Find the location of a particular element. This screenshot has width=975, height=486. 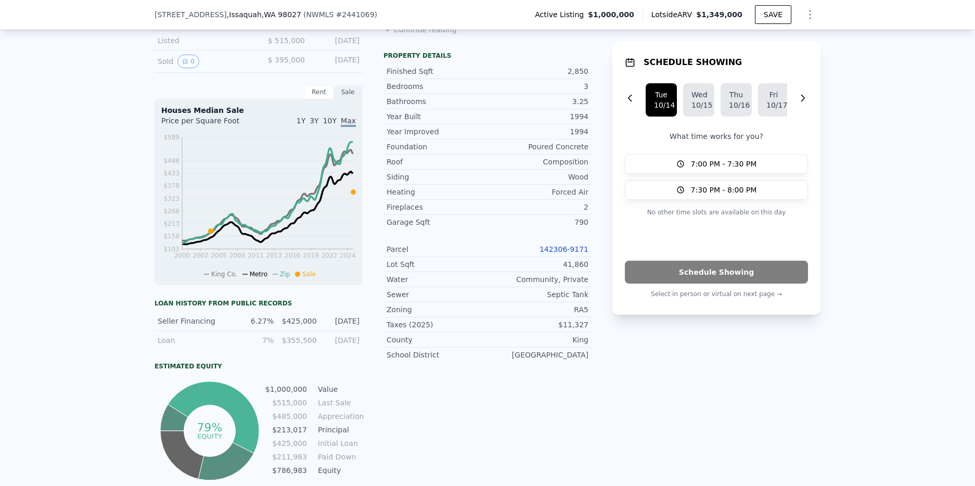

div: Sewer is located at coordinates (437, 294).